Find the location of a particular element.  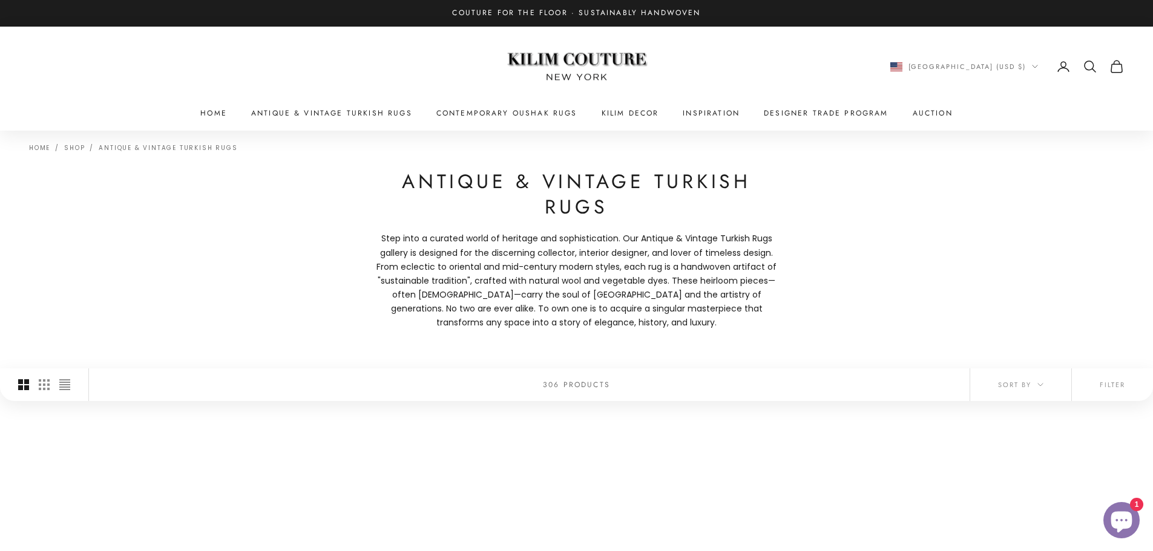

a: Auction is located at coordinates (932, 113).